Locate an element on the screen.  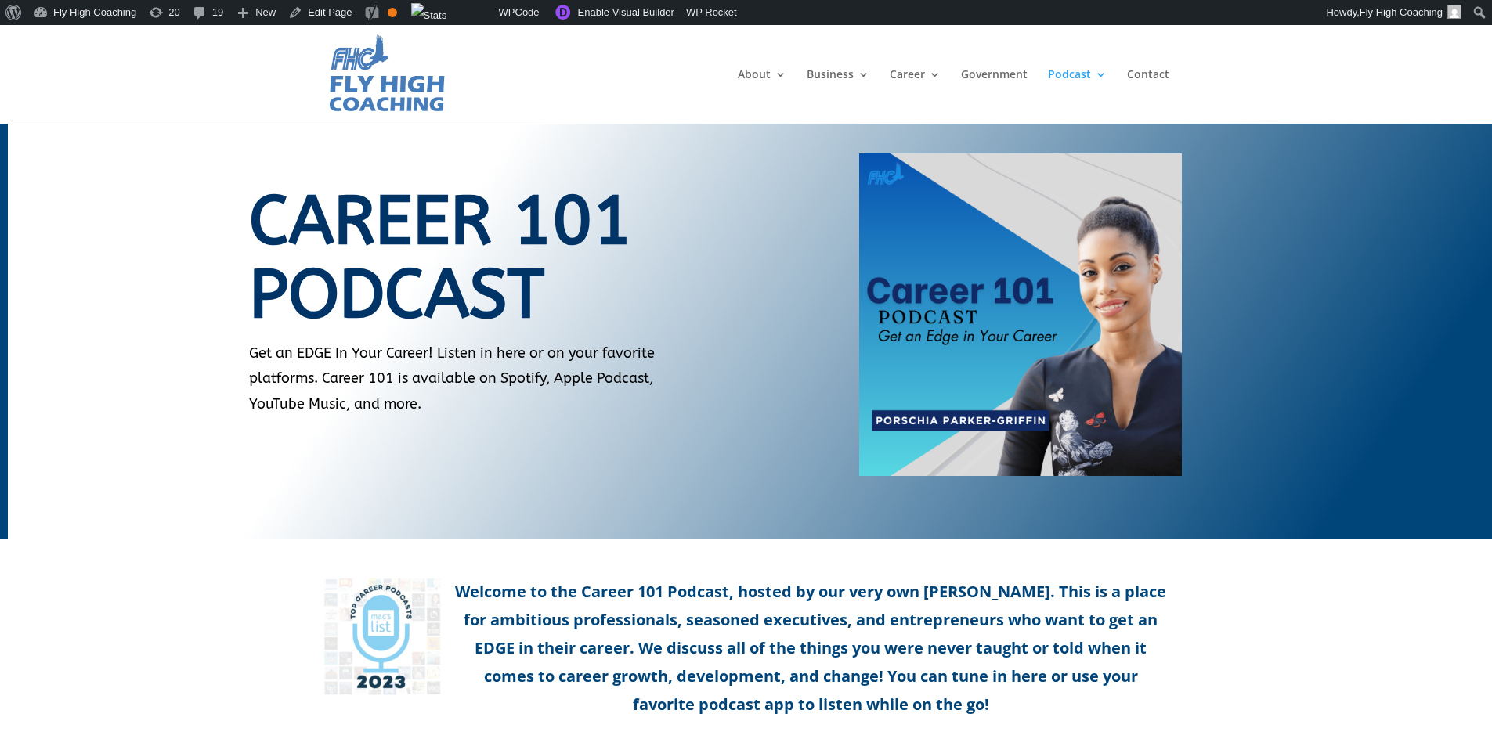
a: Contact is located at coordinates (1148, 96).